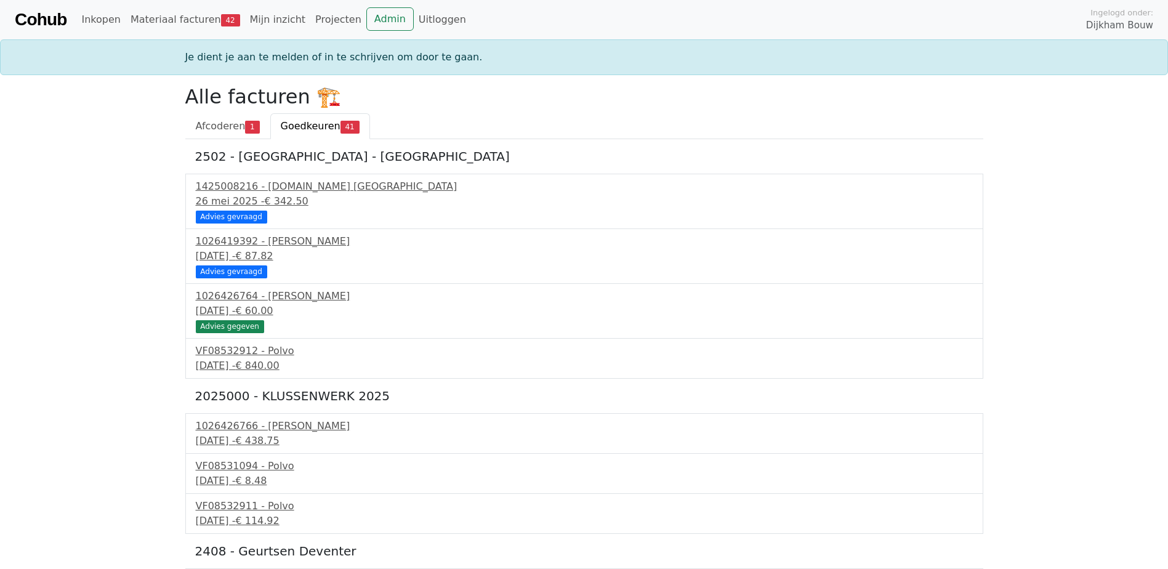  I want to click on a: Inkopen, so click(100, 20).